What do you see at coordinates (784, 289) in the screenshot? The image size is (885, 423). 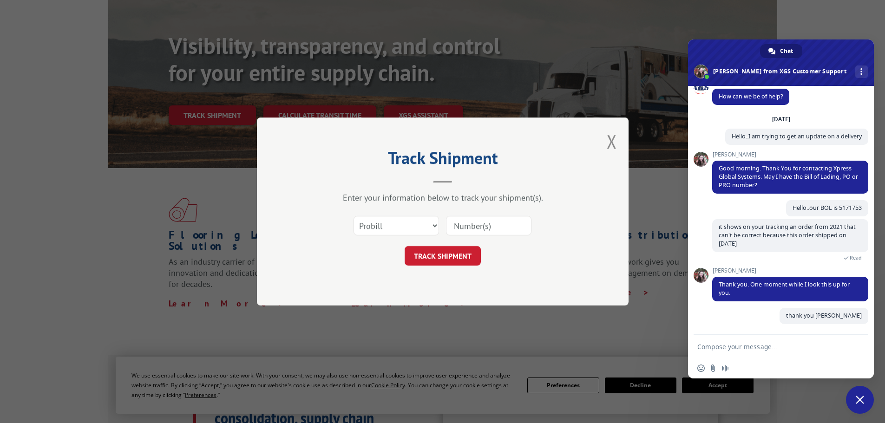 I see `span: Thank you. One moment while I look this up for you.` at bounding box center [784, 289].